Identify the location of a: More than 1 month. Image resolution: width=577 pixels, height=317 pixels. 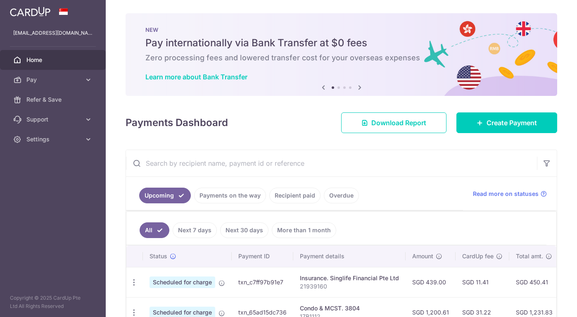
(304, 230).